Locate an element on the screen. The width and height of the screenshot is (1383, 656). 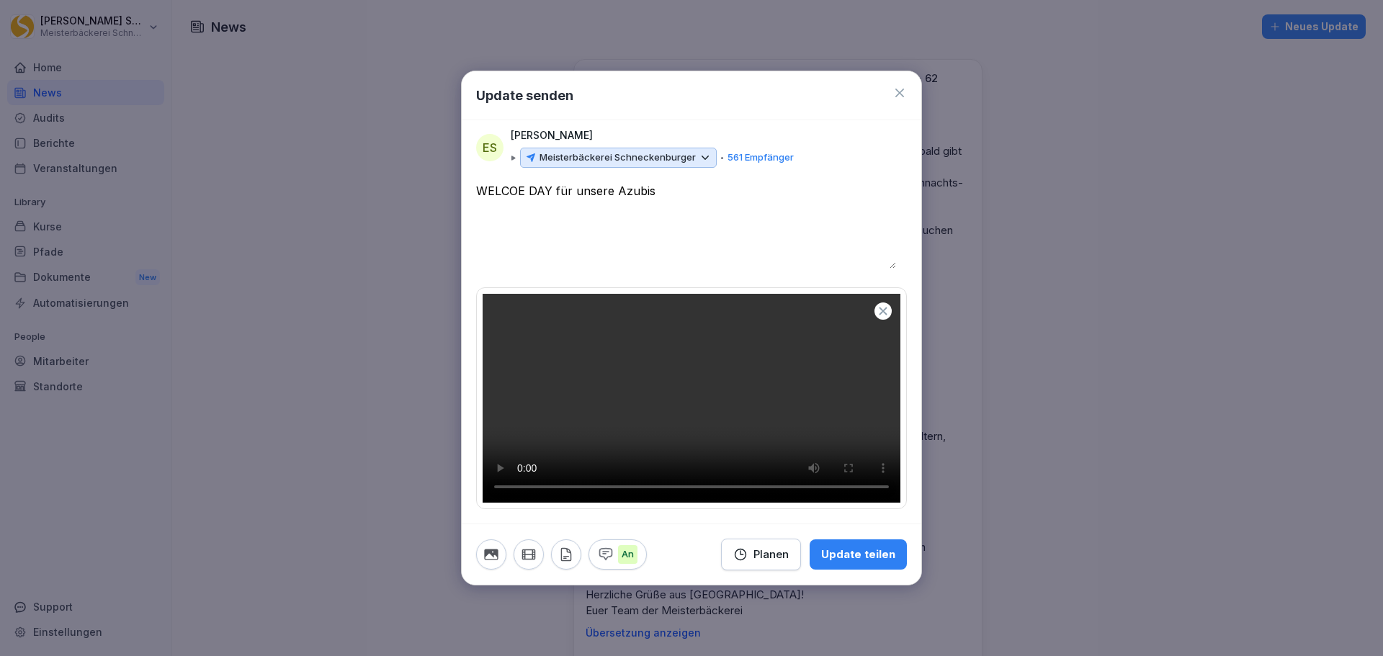
button: Planen is located at coordinates (761, 555).